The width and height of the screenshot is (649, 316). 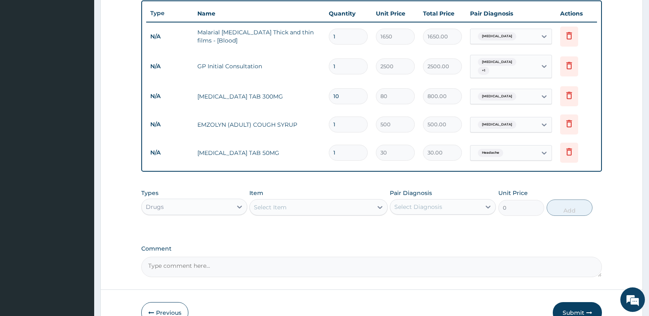 What do you see at coordinates (371, 249) in the screenshot?
I see `label: Comment` at bounding box center [371, 249].